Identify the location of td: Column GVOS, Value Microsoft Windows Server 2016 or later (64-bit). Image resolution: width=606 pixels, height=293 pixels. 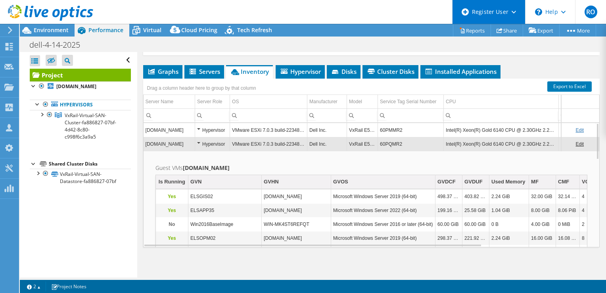
(383, 224).